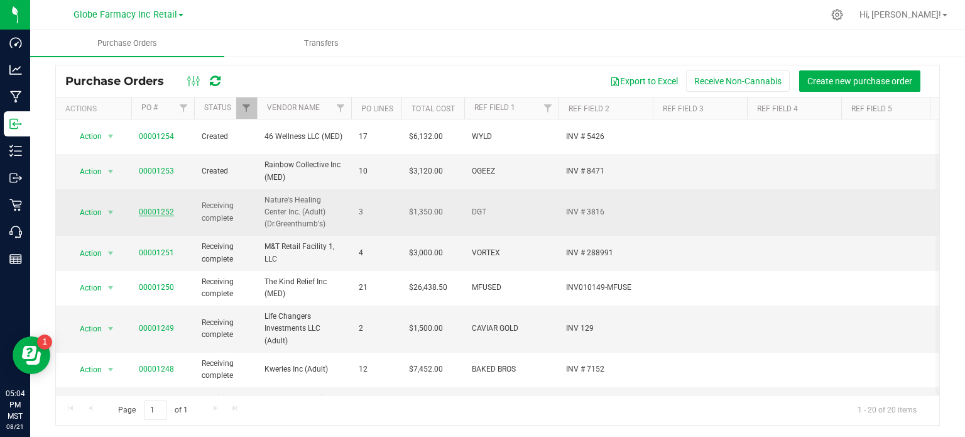 This screenshot has height=437, width=965. What do you see at coordinates (777, 109) in the screenshot?
I see `a: Ref Field 4` at bounding box center [777, 109].